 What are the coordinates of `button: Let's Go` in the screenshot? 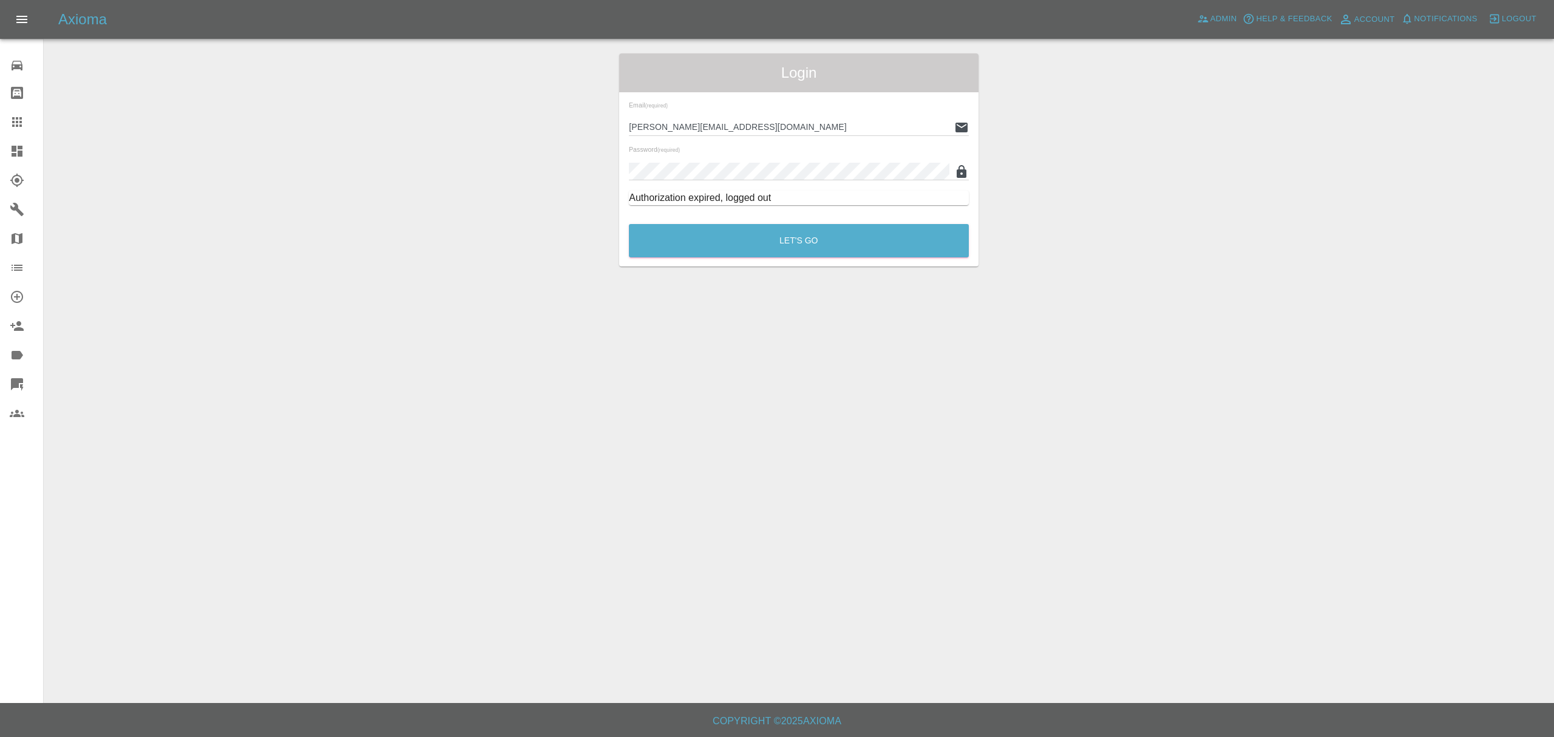 It's located at (799, 240).